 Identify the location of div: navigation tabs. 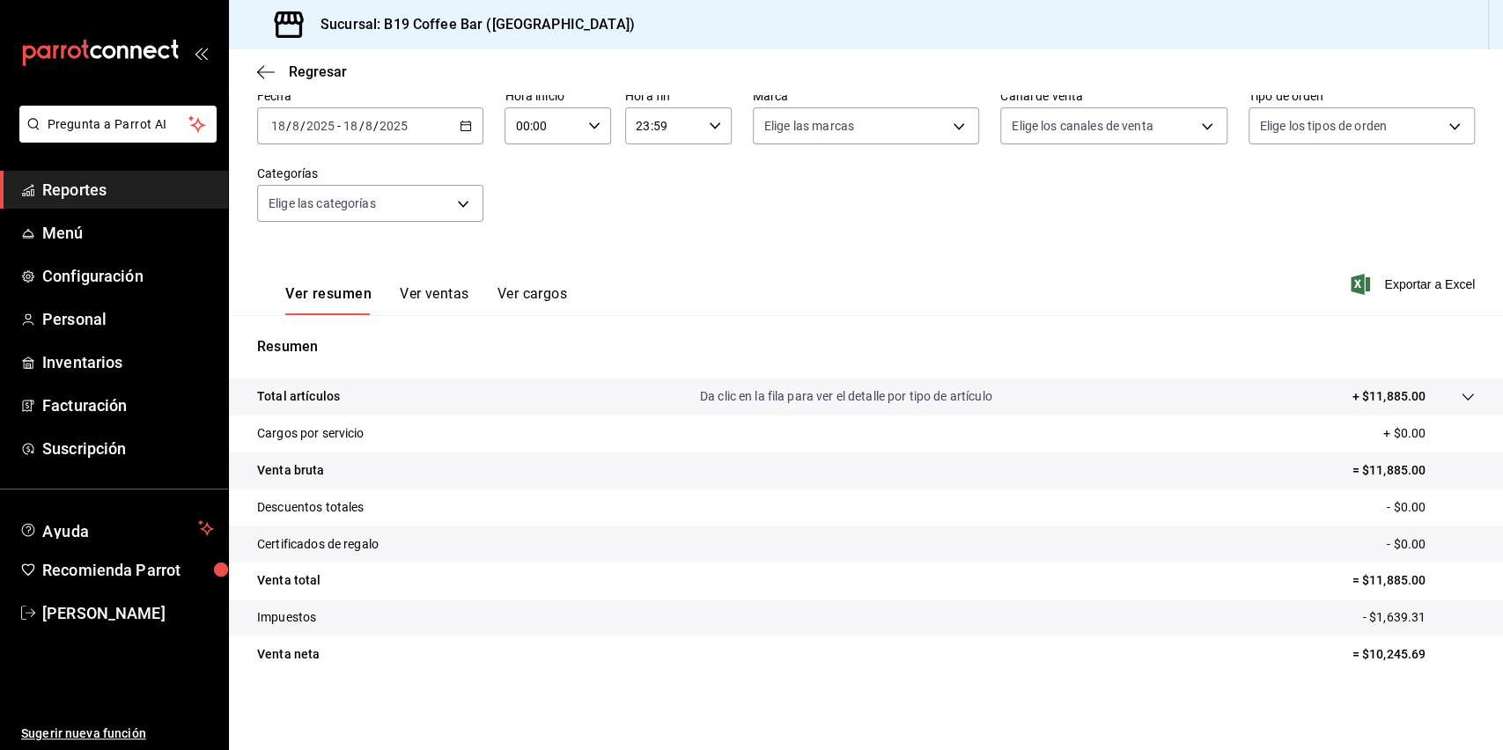
(426, 300).